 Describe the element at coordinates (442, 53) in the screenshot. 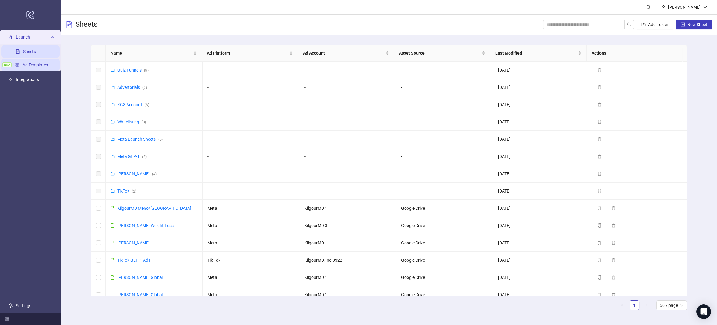

I see `th: Asset Source` at that location.